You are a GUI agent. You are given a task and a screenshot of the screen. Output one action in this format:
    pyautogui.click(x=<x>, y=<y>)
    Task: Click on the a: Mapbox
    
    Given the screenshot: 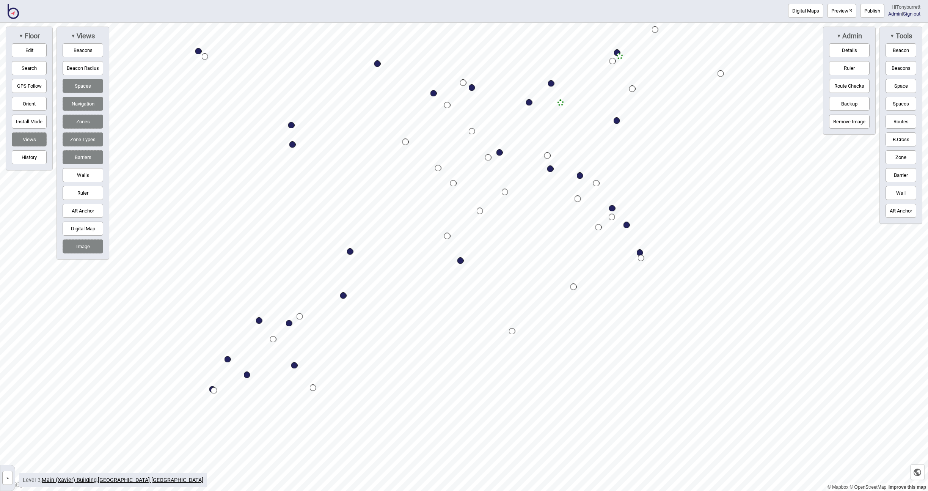 What is the action you would take?
    pyautogui.click(x=838, y=487)
    